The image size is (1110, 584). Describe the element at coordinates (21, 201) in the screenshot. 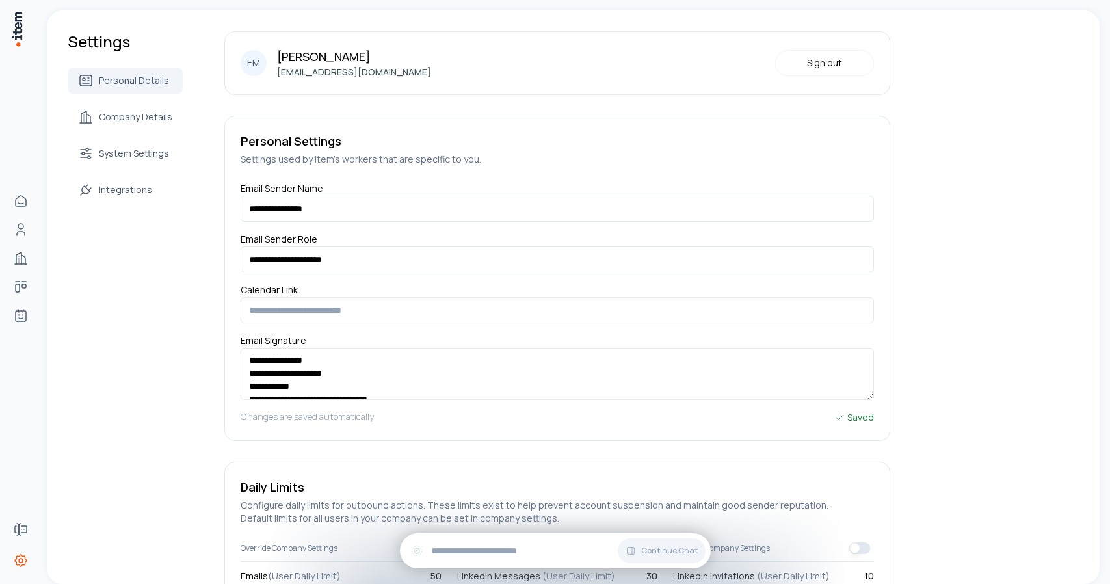

I see `a: Home` at that location.